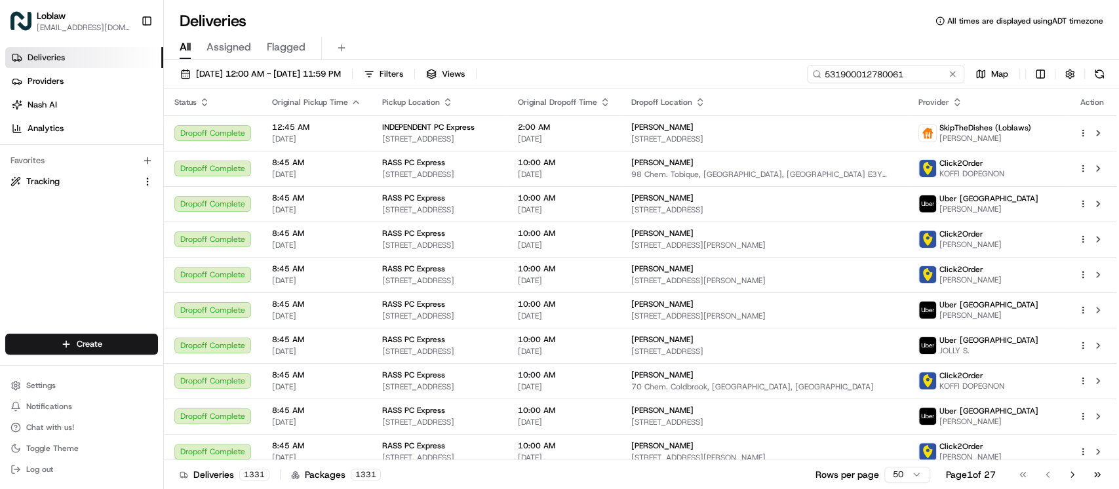 The width and height of the screenshot is (1119, 489). Describe the element at coordinates (411, 102) in the screenshot. I see `span: Pickup Location` at that location.